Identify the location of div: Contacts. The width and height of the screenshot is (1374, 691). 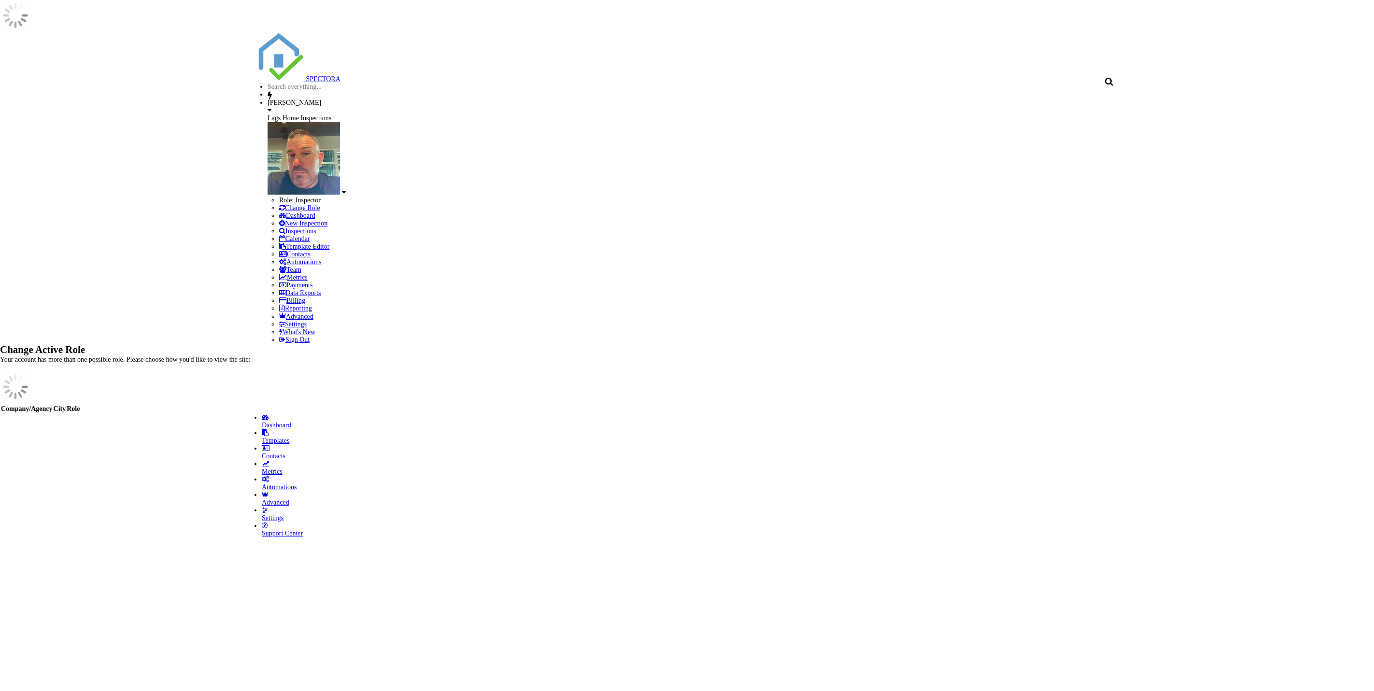
(692, 456).